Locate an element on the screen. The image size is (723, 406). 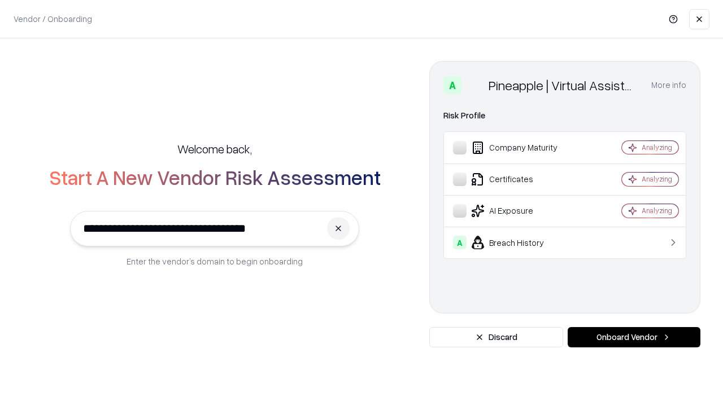
div: Company Maturity is located at coordinates (520, 148).